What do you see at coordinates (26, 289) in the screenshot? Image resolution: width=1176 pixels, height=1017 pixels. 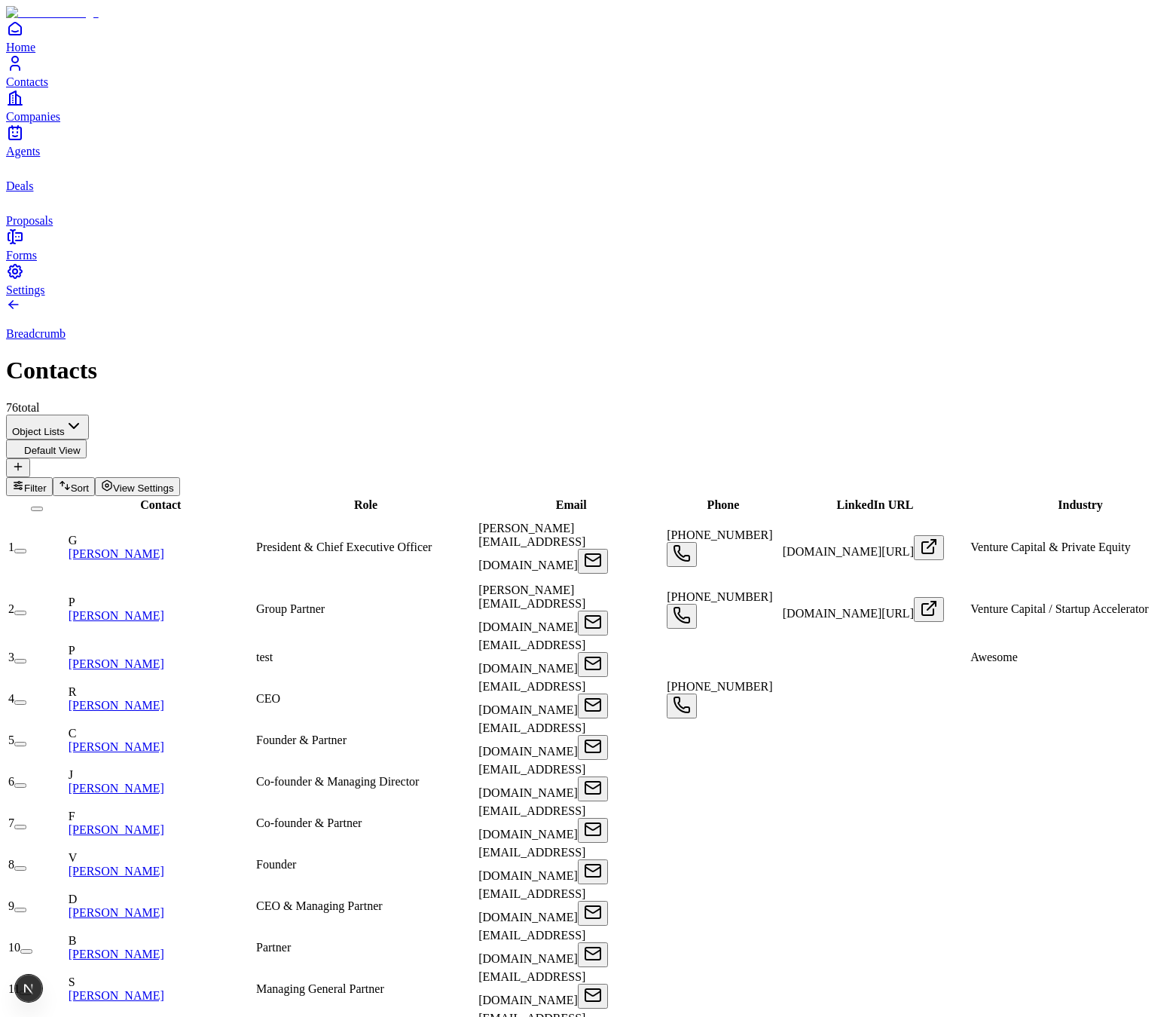 I see `span: Settings` at bounding box center [26, 289].